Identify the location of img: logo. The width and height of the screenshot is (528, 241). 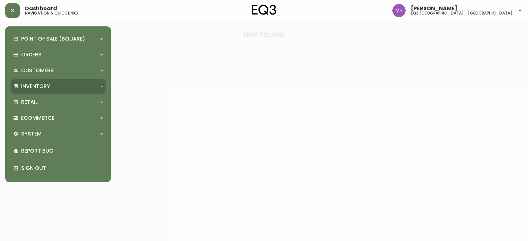
(264, 10).